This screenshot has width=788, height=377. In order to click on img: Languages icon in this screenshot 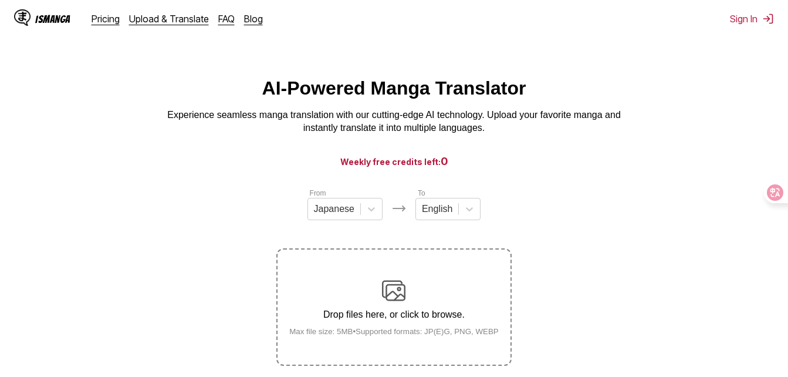, I will do `click(399, 208)`.